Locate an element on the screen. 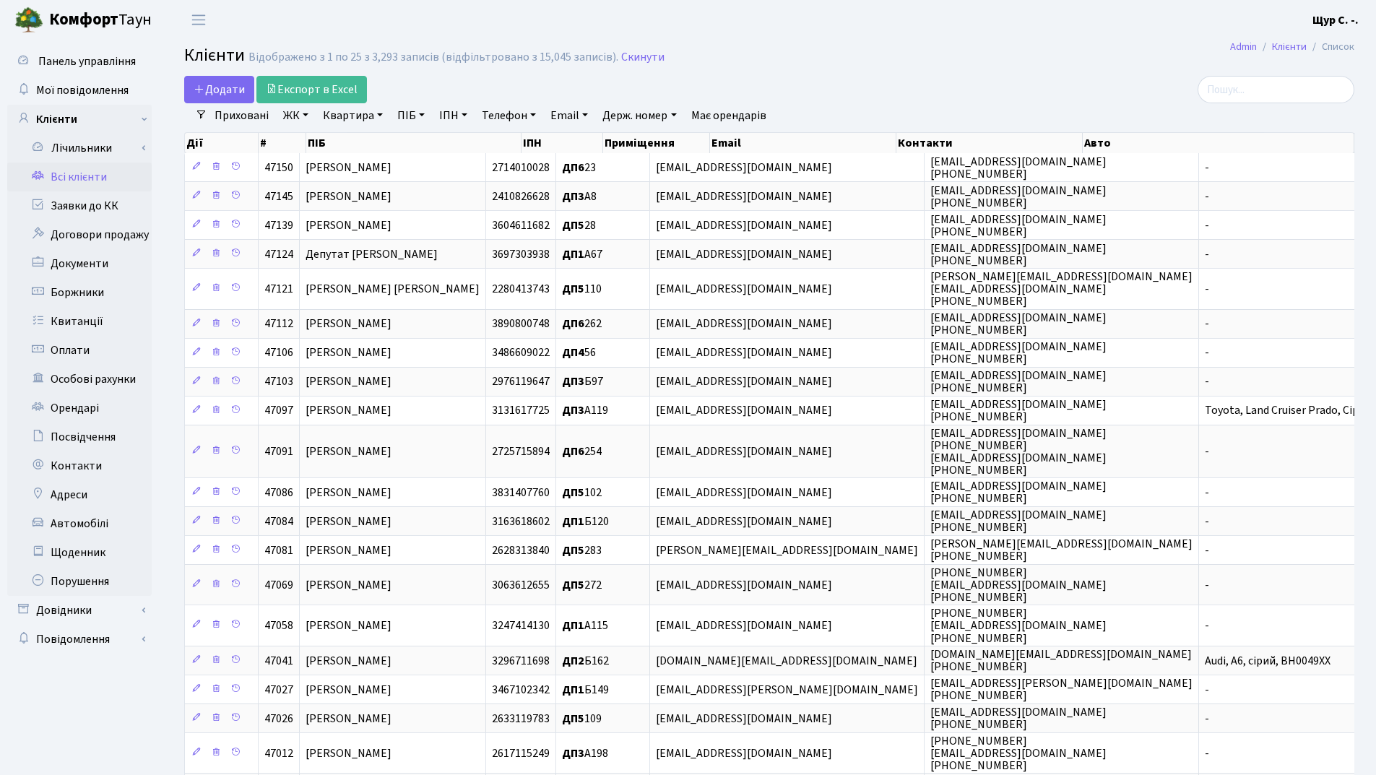 The image size is (1376, 775). a: Має орендарів is located at coordinates (729, 116).